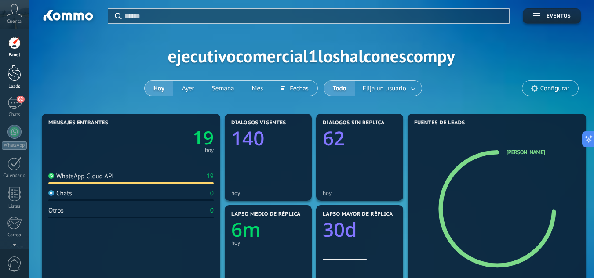 The height and width of the screenshot is (278, 594). Describe the element at coordinates (388, 88) in the screenshot. I see `button: Elija un usuario` at that location.